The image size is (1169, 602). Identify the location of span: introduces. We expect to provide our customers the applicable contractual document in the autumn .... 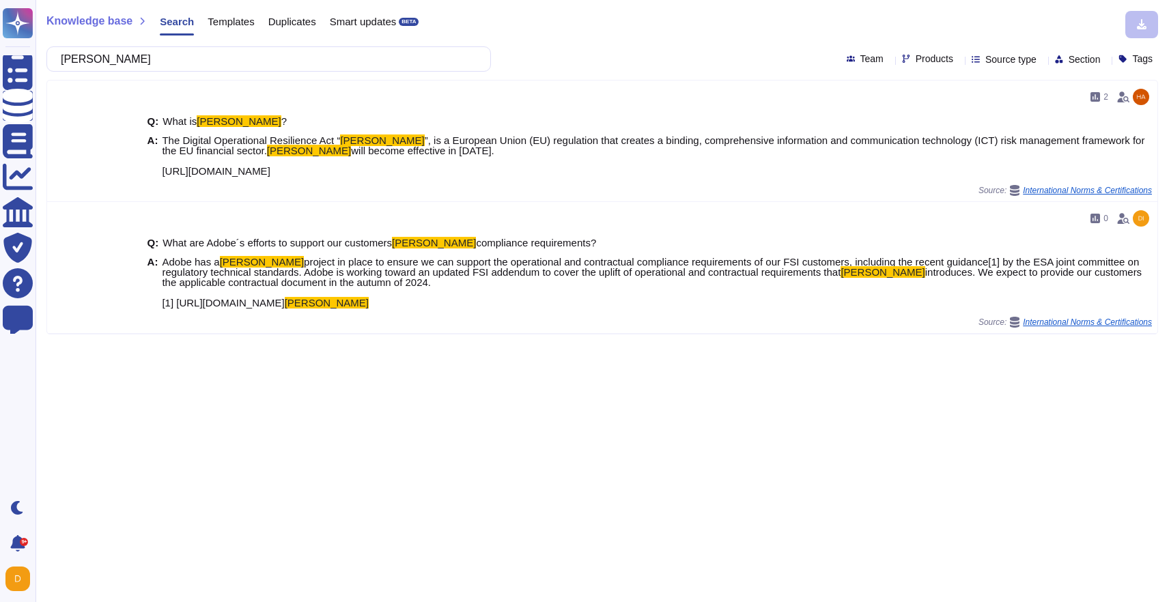
(651, 287).